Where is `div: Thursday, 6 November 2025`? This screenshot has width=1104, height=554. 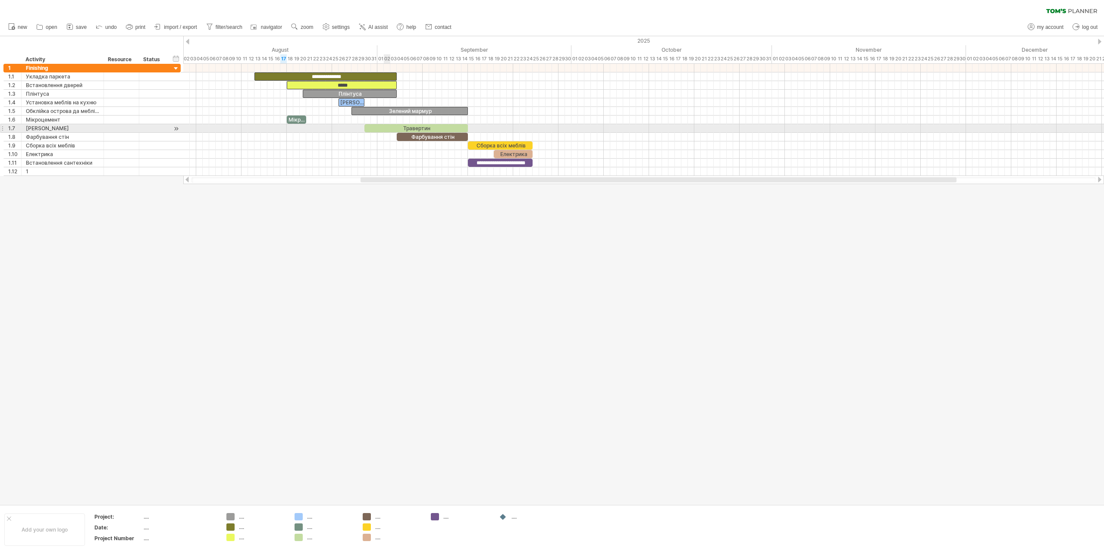
div: Thursday, 6 November 2025 is located at coordinates (807, 59).